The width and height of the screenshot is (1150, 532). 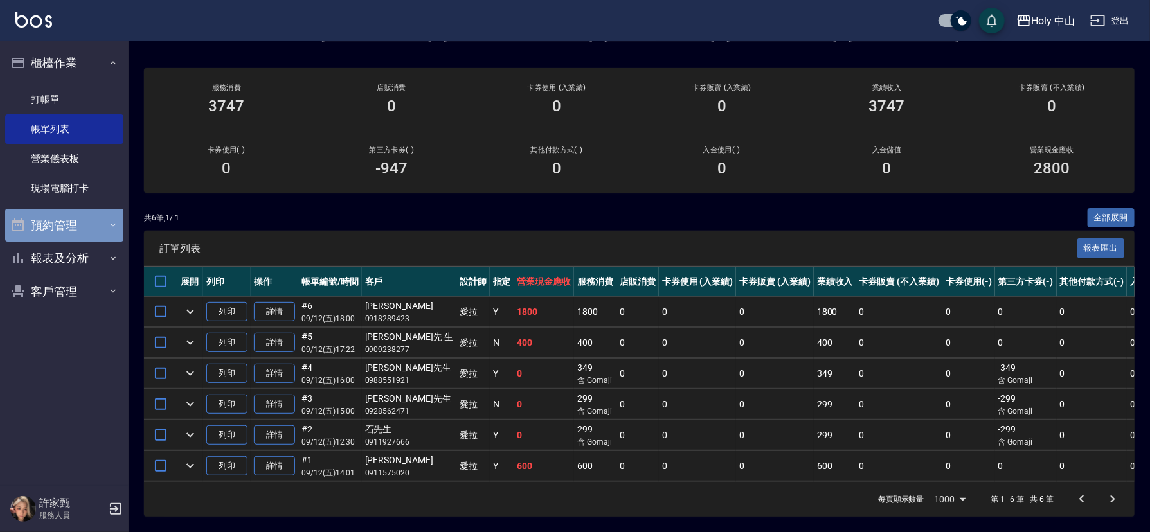 I want to click on th: 設計師, so click(x=473, y=282).